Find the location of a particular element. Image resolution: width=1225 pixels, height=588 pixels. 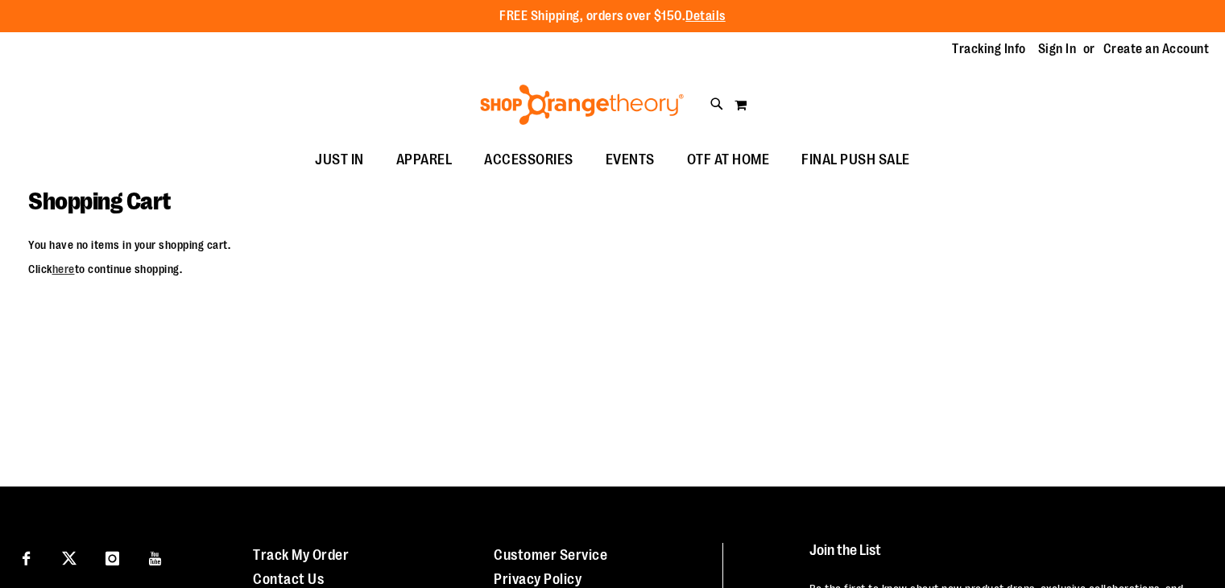

a: Visit our X page is located at coordinates (69, 557).